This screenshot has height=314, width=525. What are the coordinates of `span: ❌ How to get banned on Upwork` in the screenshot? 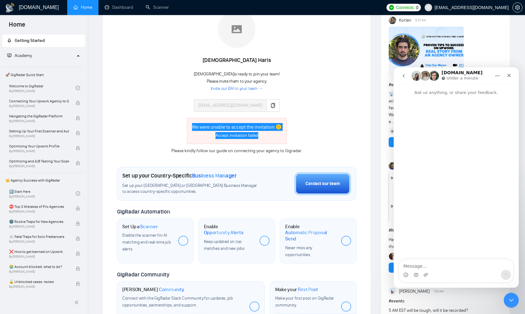 It's located at (39, 251).